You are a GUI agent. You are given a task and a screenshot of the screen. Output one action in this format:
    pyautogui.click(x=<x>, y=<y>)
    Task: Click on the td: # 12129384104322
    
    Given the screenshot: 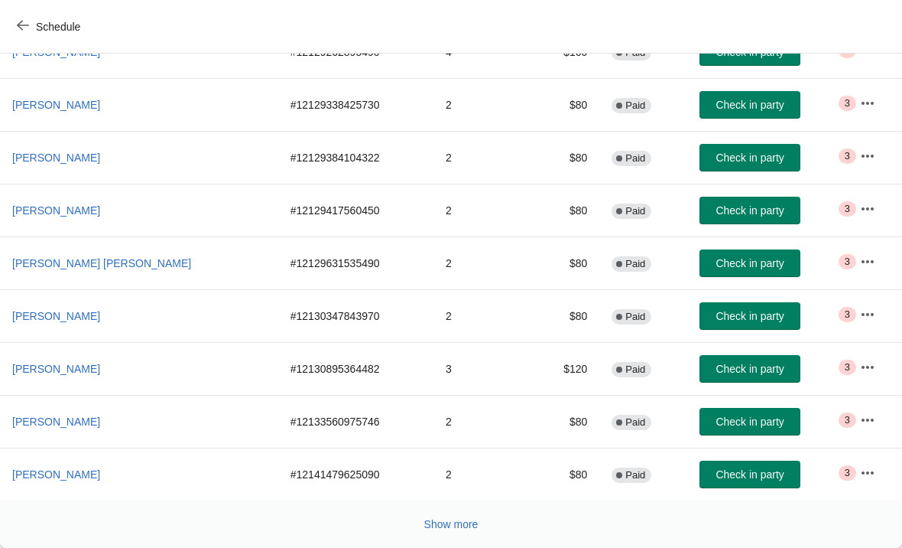 What is the action you would take?
    pyautogui.click(x=356, y=157)
    